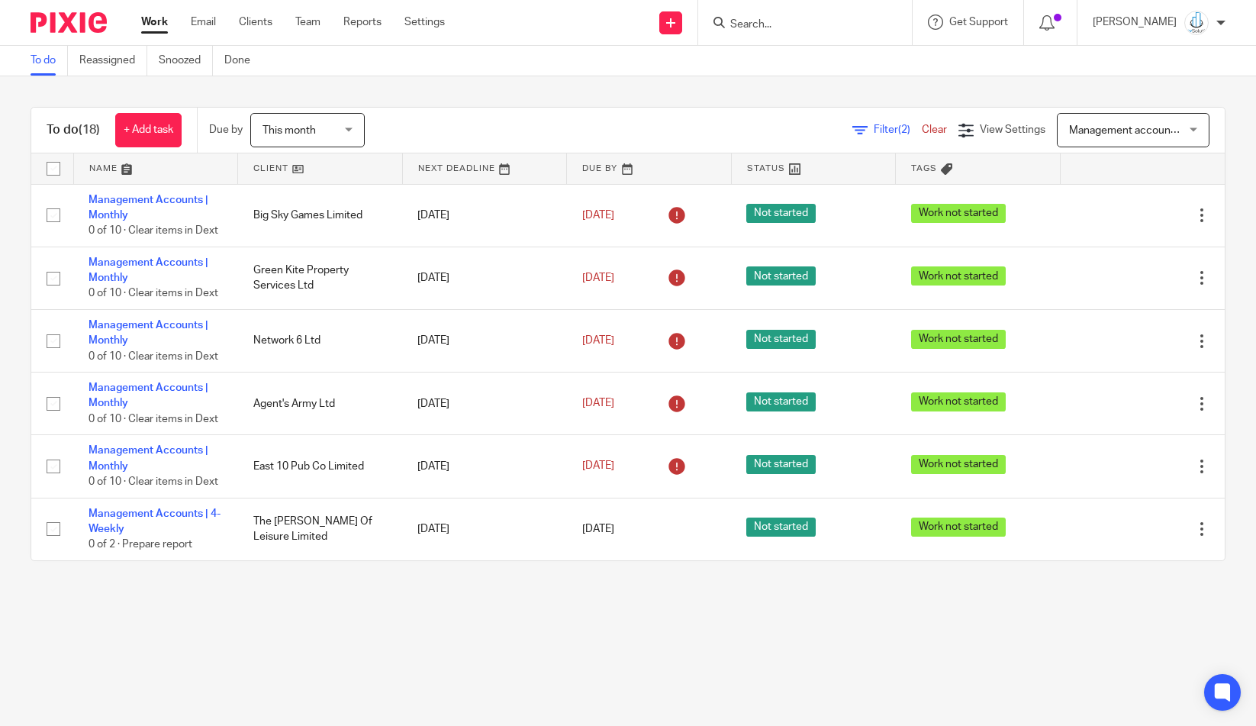 Image resolution: width=1256 pixels, height=726 pixels. Describe the element at coordinates (321, 404) in the screenshot. I see `td: Agent's Army Ltd` at that location.